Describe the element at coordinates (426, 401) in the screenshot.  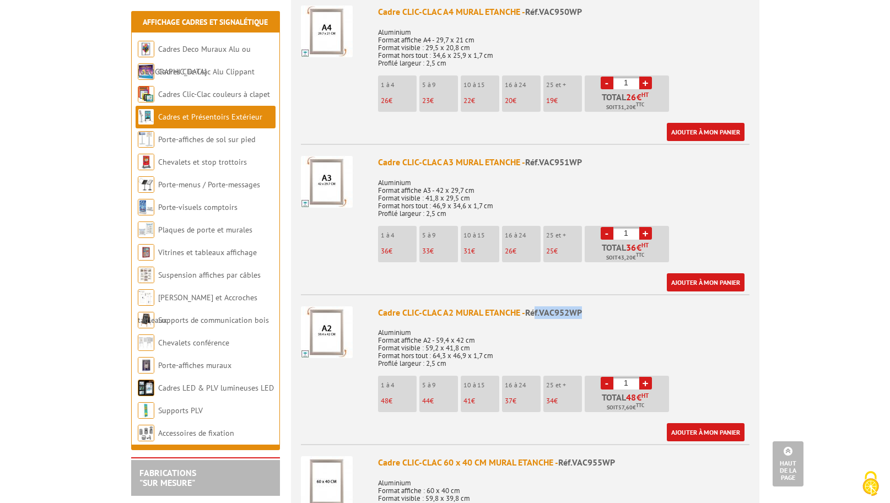
I see `span: 44` at that location.